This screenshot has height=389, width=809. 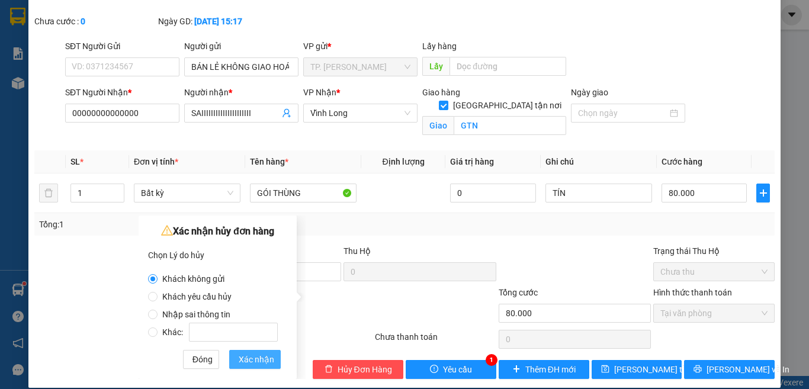 I want to click on div: Xác nhận hủy đơn hàng, so click(x=217, y=231).